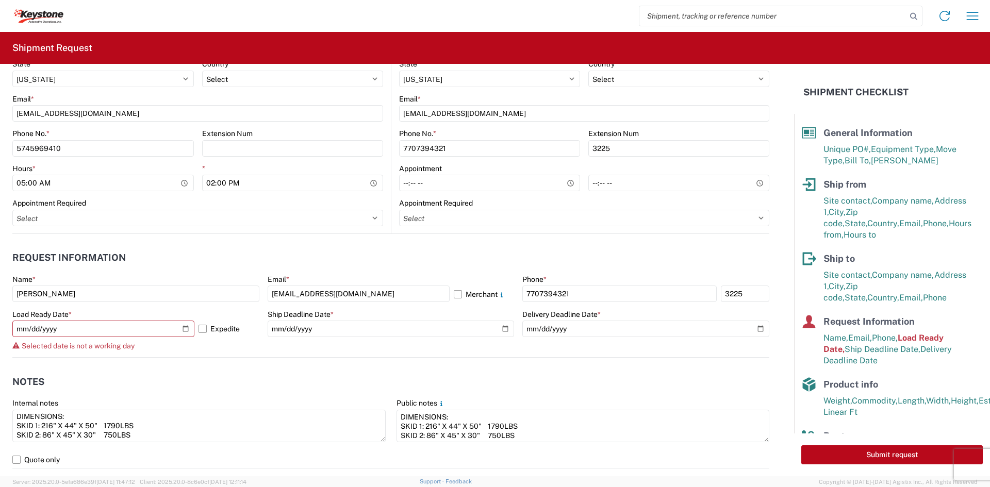  Describe the element at coordinates (938, 401) in the screenshot. I see `span: Width,` at that location.